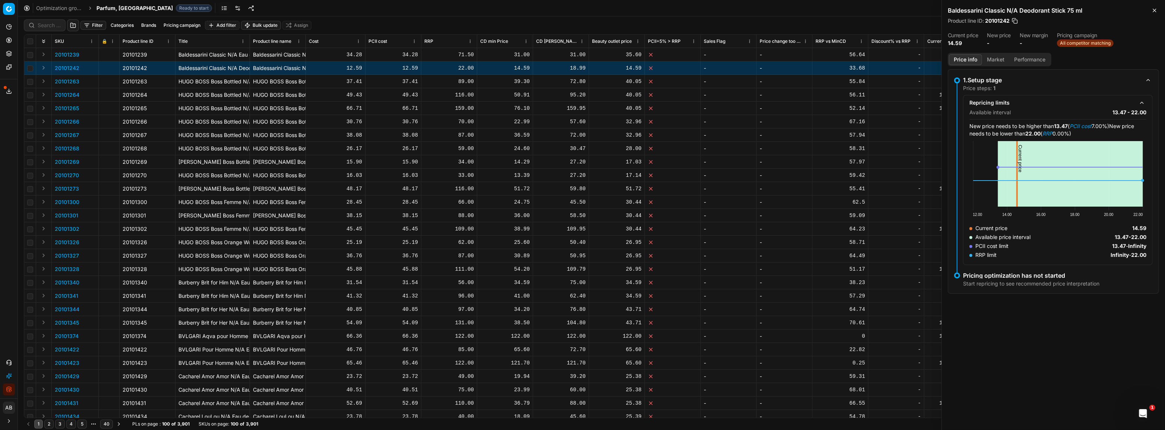  Describe the element at coordinates (66, 216) in the screenshot. I see `button: 20101301` at that location.